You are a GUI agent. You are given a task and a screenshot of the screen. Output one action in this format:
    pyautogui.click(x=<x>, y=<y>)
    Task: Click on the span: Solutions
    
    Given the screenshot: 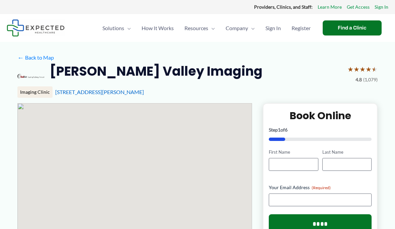 What is the action you would take?
    pyautogui.click(x=113, y=28)
    